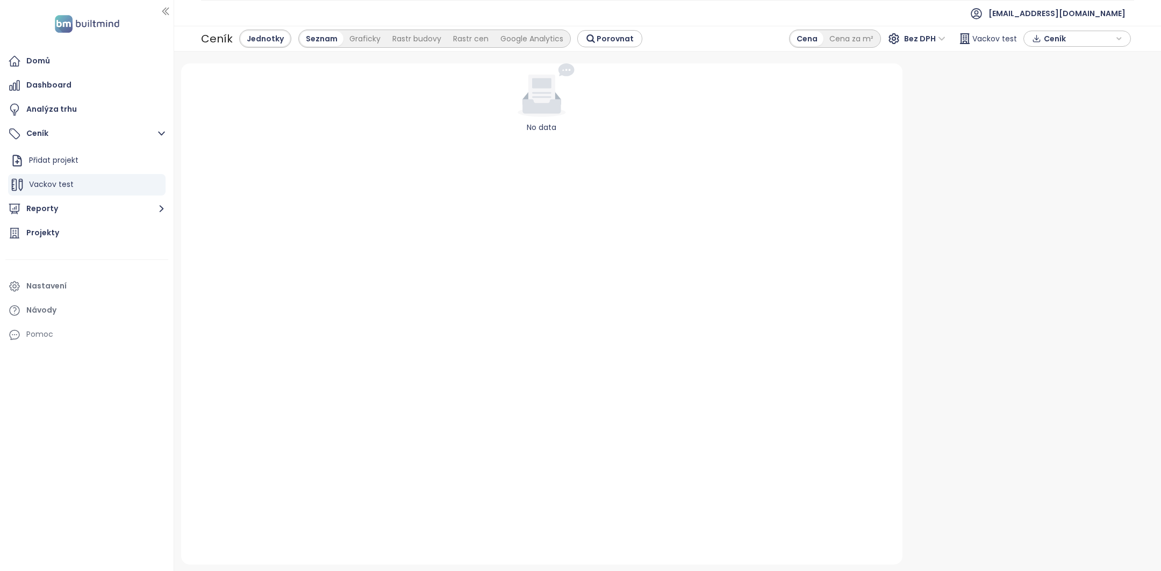  What do you see at coordinates (52, 109) in the screenshot?
I see `div: Analýza trhu` at bounding box center [52, 109].